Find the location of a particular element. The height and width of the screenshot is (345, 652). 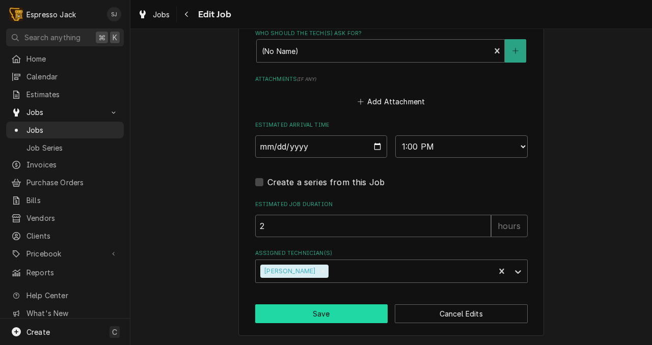

div: hours is located at coordinates (509, 226).